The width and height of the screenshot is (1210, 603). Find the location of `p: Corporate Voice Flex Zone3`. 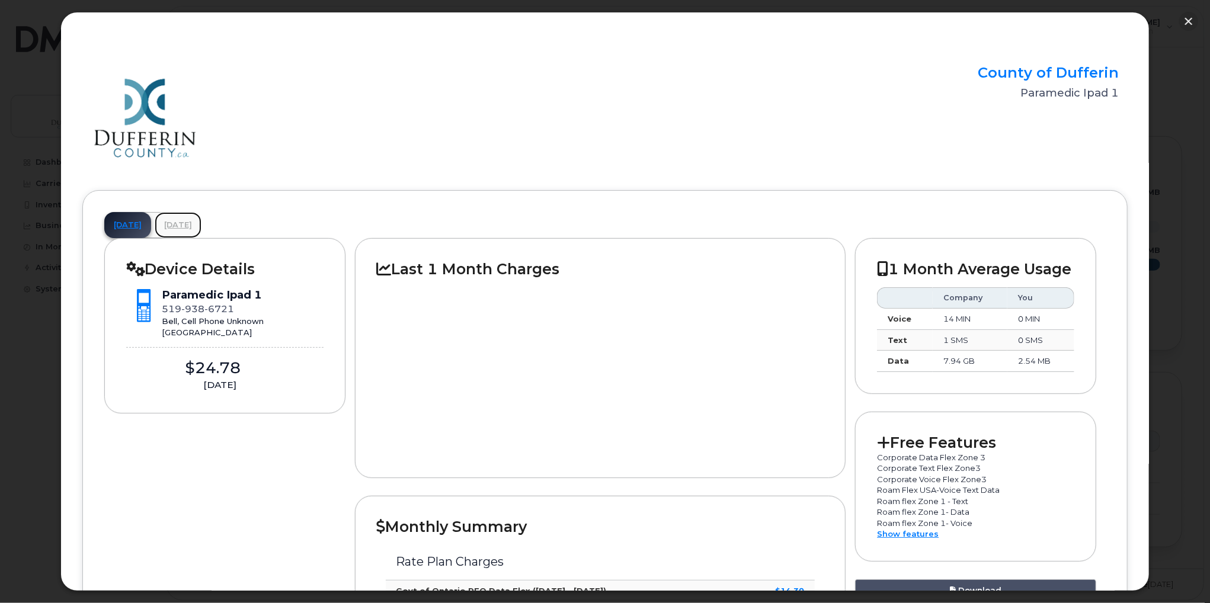

p: Corporate Voice Flex Zone3 is located at coordinates (976, 479).